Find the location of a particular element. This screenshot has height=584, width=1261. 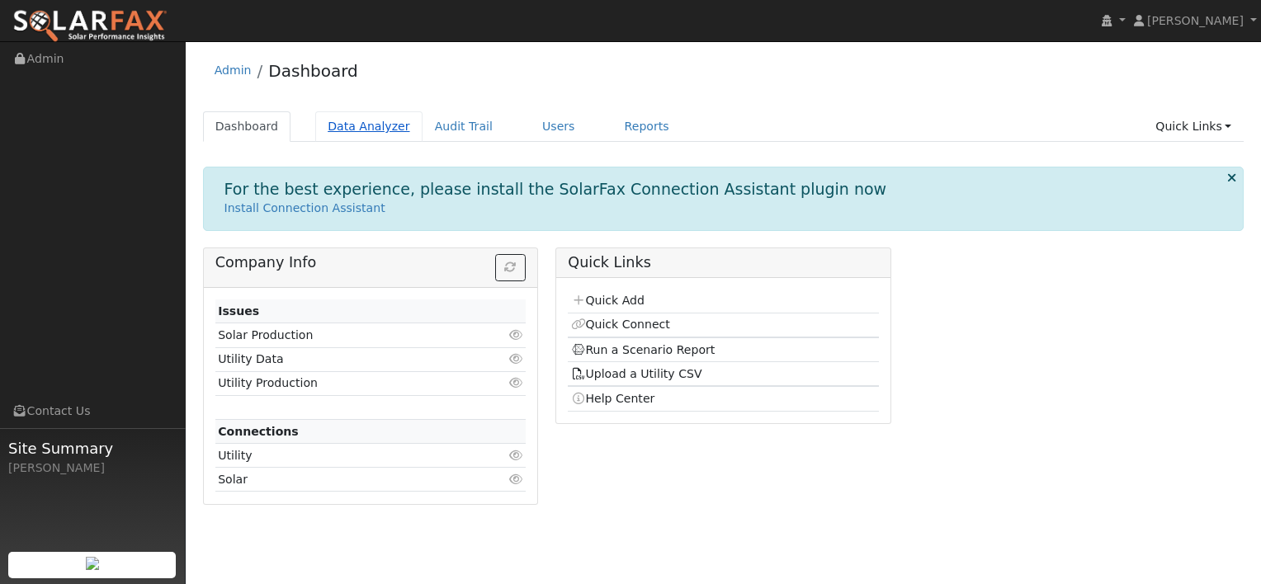

a: Audit Trail is located at coordinates (464, 126).